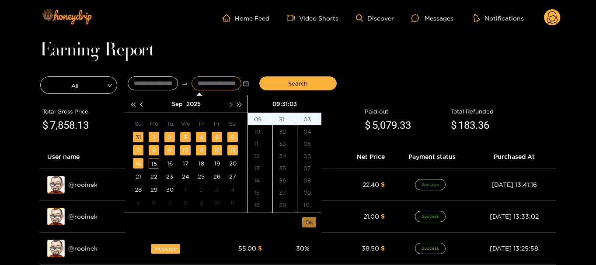 The height and width of the screenshot is (265, 596). What do you see at coordinates (503, 112) in the screenshot?
I see `div: Total Refunded` at bounding box center [503, 112].